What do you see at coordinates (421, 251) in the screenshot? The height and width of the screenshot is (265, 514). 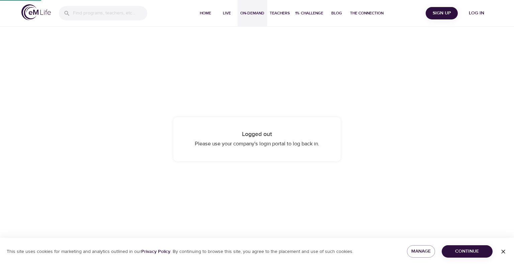 I see `span: Manage` at bounding box center [421, 251].